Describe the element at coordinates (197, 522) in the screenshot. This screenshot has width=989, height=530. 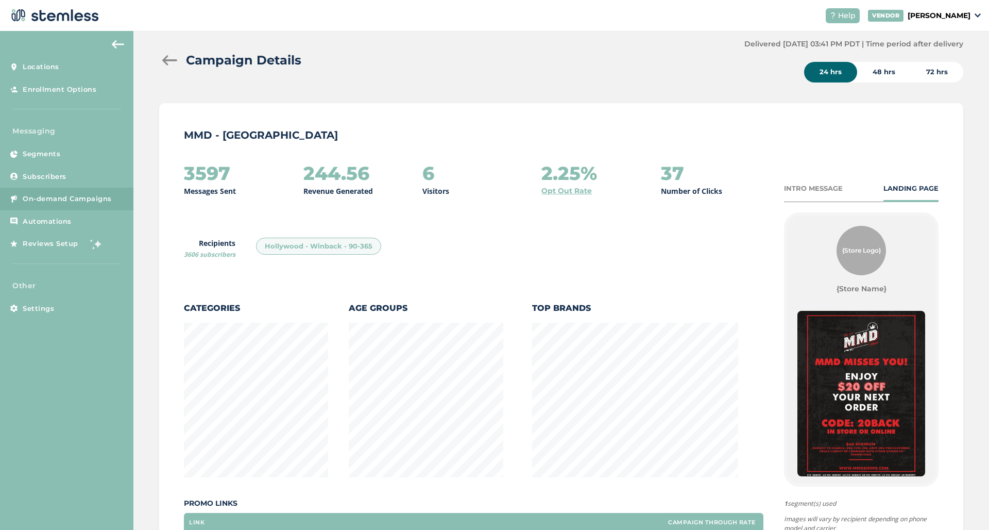
I see `label: Link` at that location.